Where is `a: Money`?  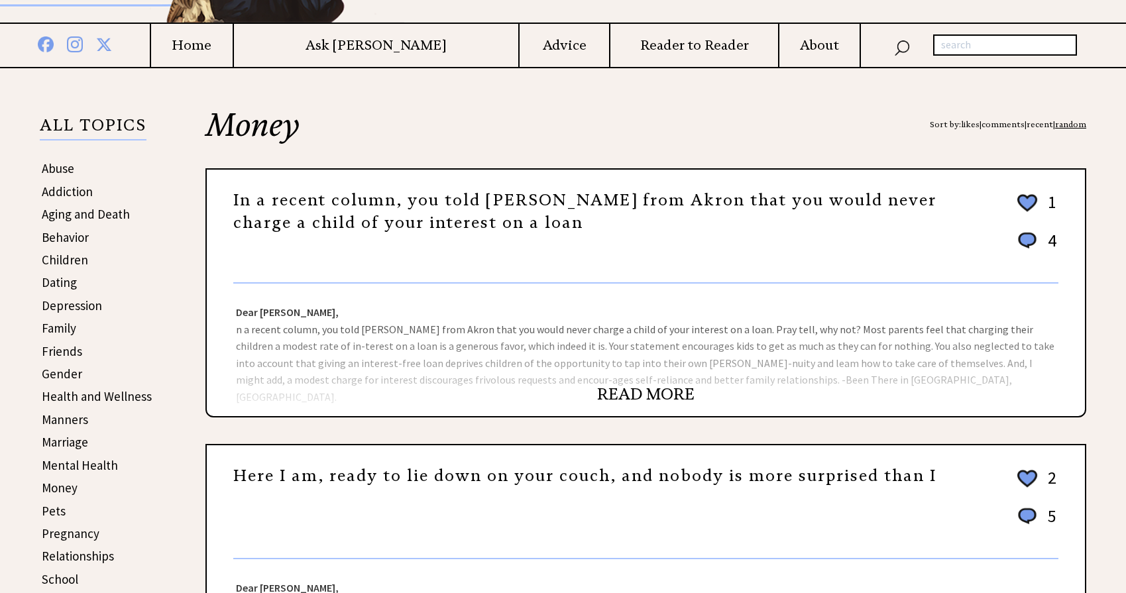 a: Money is located at coordinates (60, 488).